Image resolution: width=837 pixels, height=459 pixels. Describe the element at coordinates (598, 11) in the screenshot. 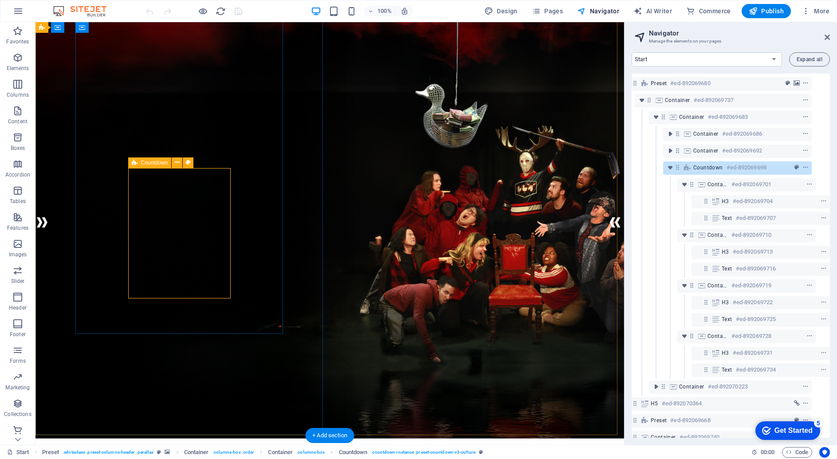

I see `button: Navigator` at that location.